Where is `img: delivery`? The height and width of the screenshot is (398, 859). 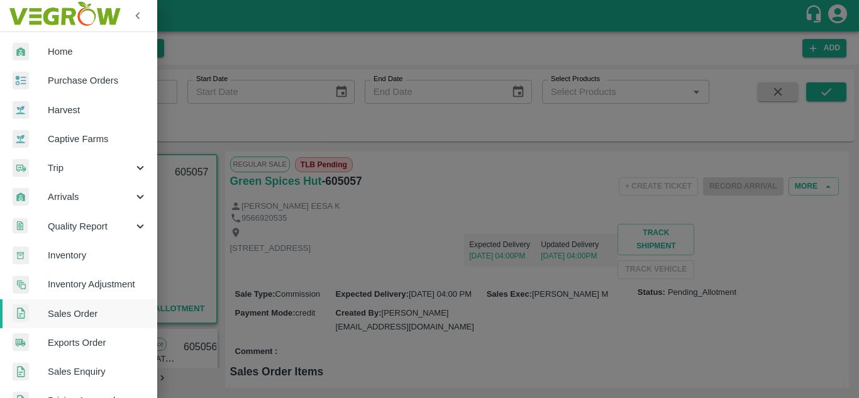 img: delivery is located at coordinates (21, 168).